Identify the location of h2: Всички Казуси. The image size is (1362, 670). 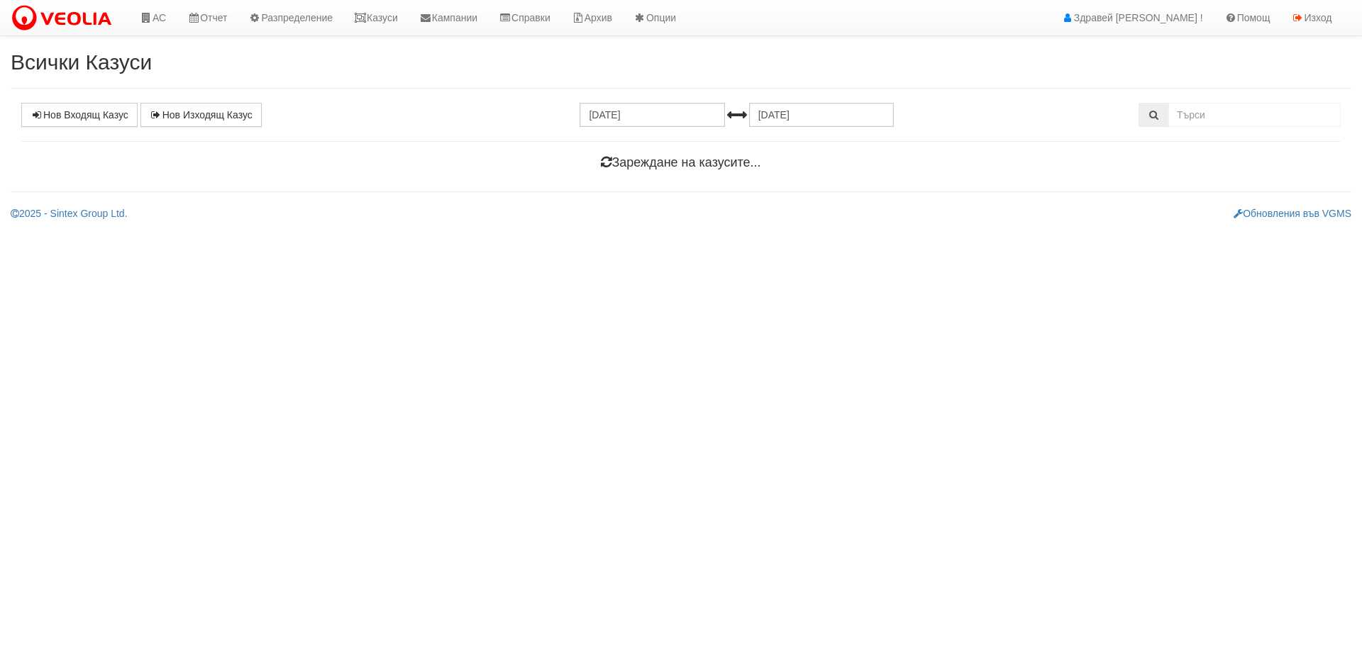
(681, 62).